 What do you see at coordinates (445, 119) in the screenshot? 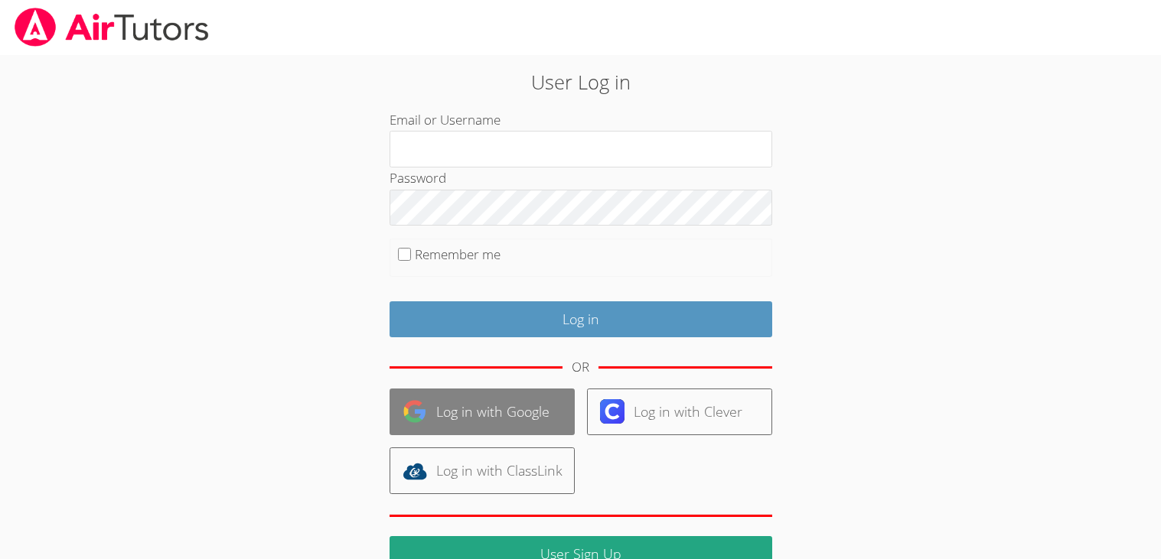
I see `label: Email or Username` at bounding box center [445, 119].